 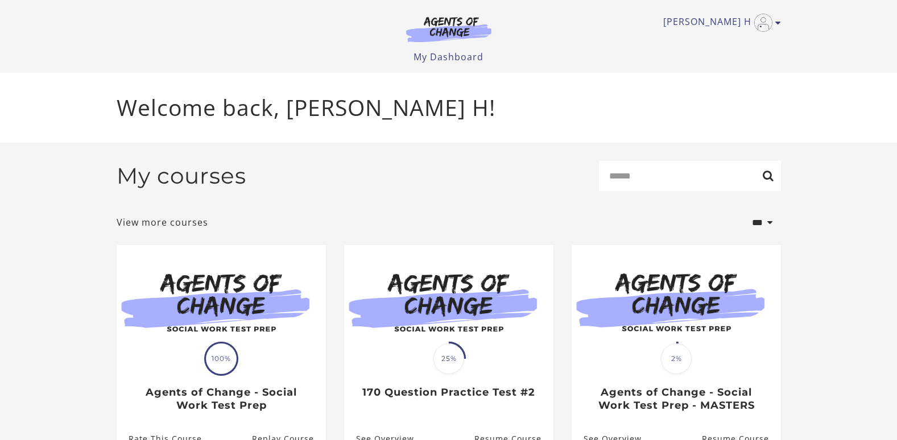 What do you see at coordinates (448, 393) in the screenshot?
I see `h3: 170 Question Practice Test #2` at bounding box center [448, 393].